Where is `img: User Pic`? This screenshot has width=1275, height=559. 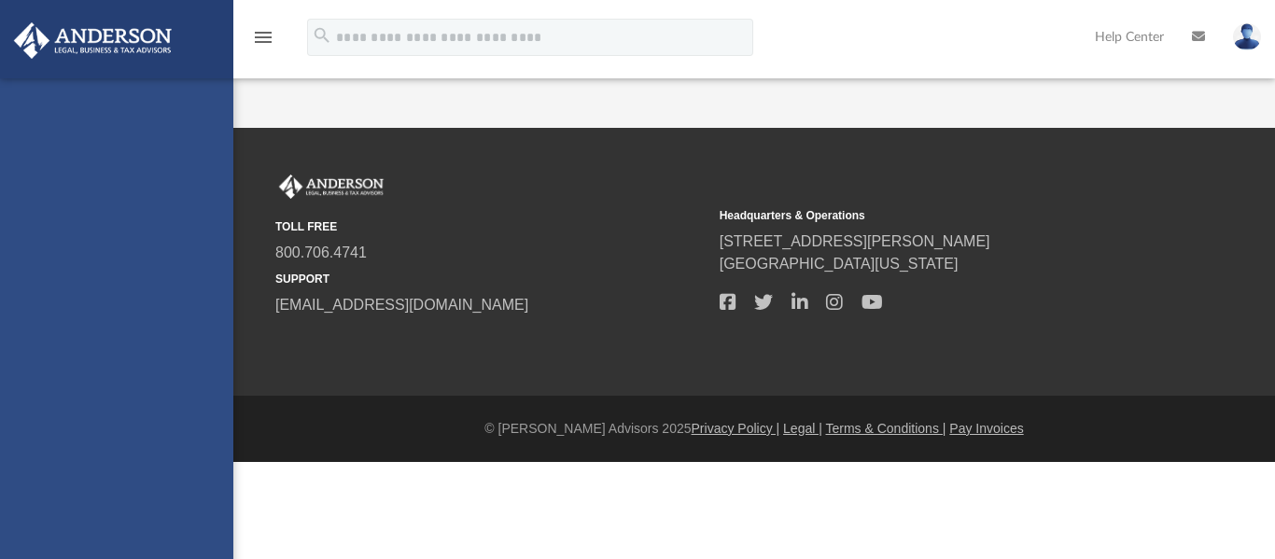
img: User Pic is located at coordinates (1247, 36).